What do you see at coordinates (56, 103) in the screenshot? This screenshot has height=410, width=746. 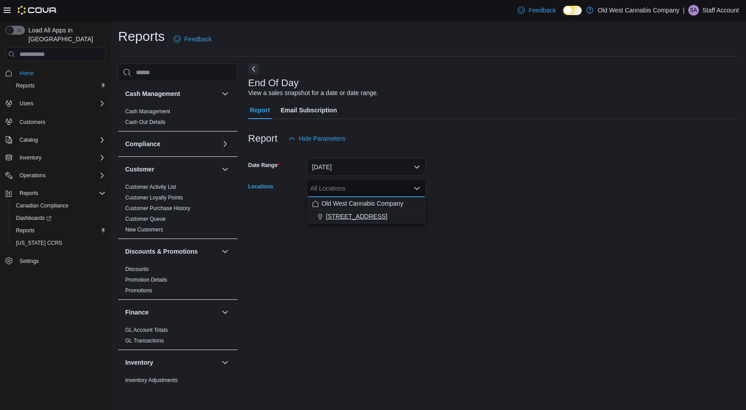 I see `button: Users` at bounding box center [56, 103].